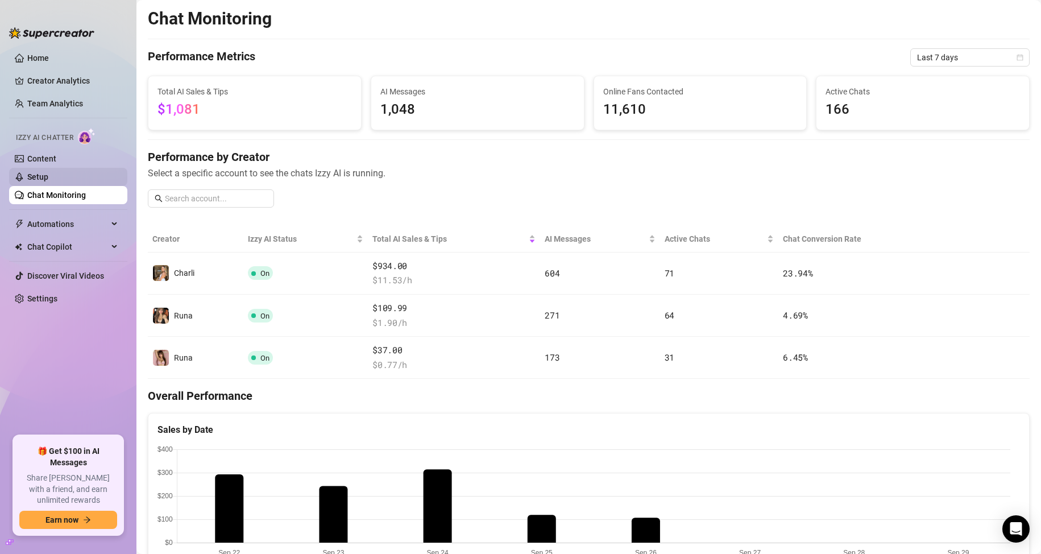 The height and width of the screenshot is (554, 1041). Describe the element at coordinates (161, 273) in the screenshot. I see `img: Charli` at that location.